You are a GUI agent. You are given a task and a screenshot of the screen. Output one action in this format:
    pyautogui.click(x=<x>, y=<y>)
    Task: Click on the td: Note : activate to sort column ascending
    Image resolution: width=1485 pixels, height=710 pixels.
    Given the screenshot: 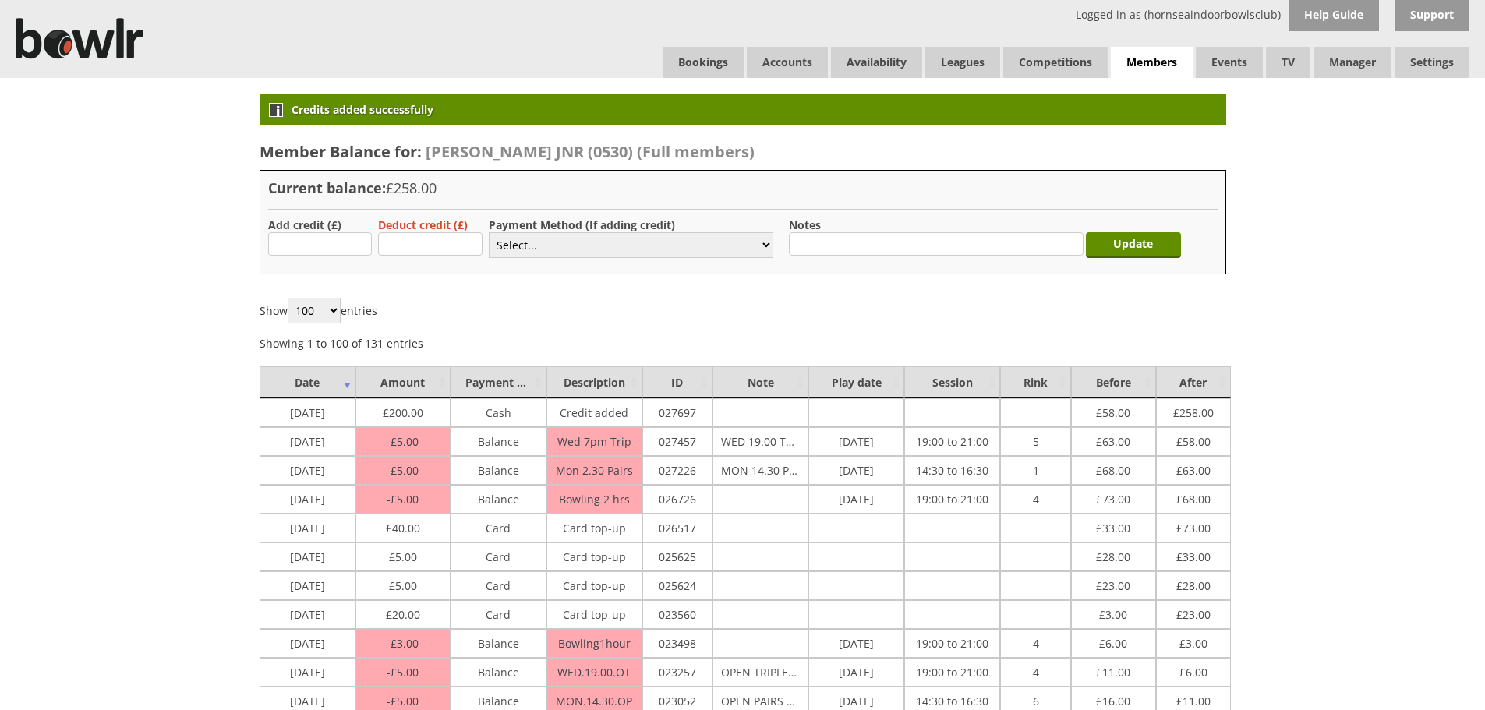 What is the action you would take?
    pyautogui.click(x=760, y=382)
    